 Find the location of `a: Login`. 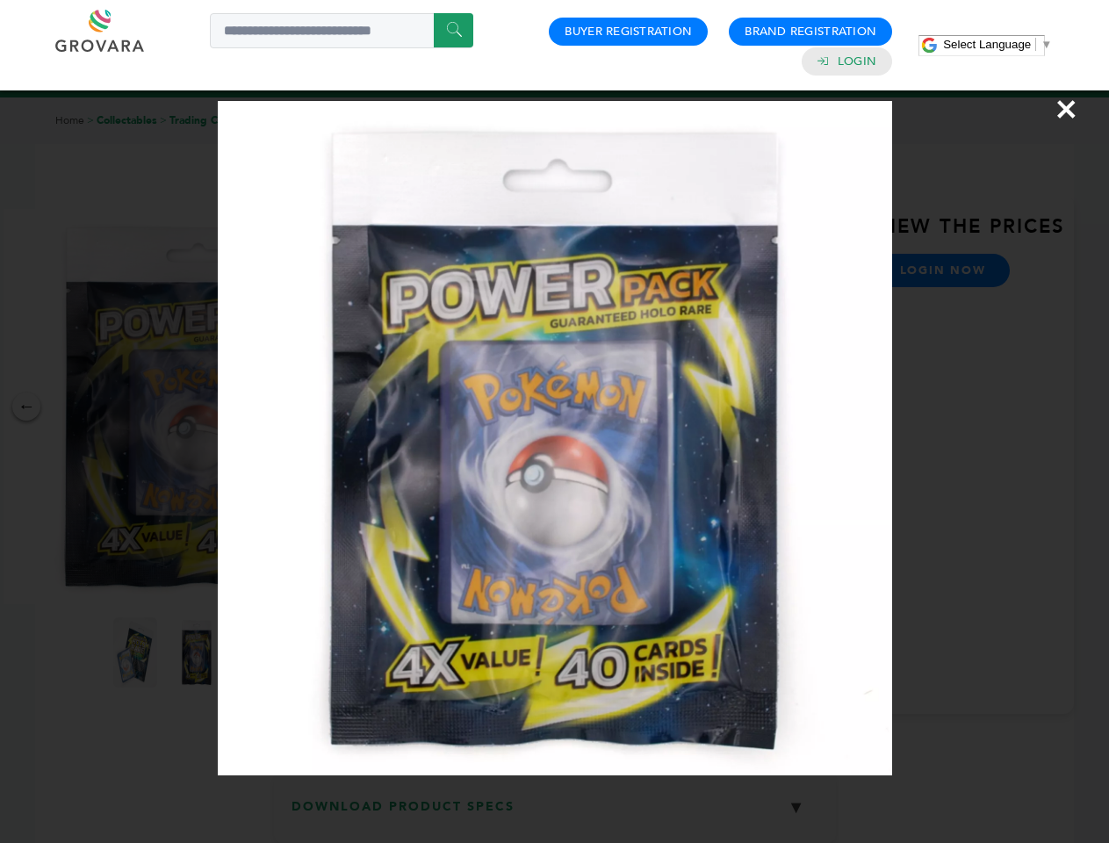

a: Login is located at coordinates (857, 61).